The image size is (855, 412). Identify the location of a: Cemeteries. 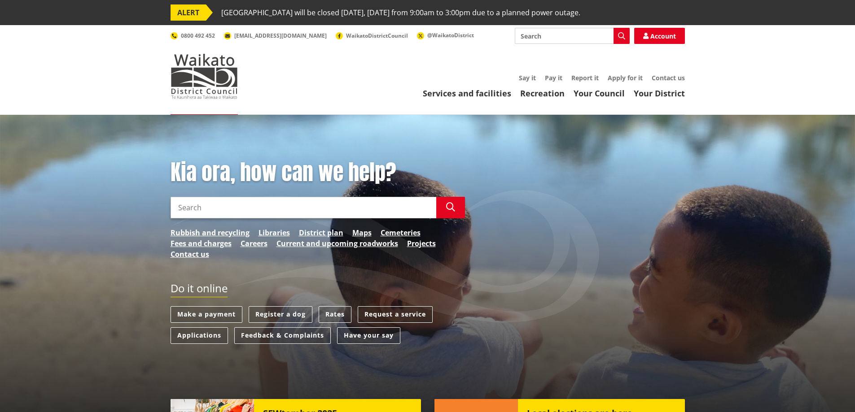
(400, 233).